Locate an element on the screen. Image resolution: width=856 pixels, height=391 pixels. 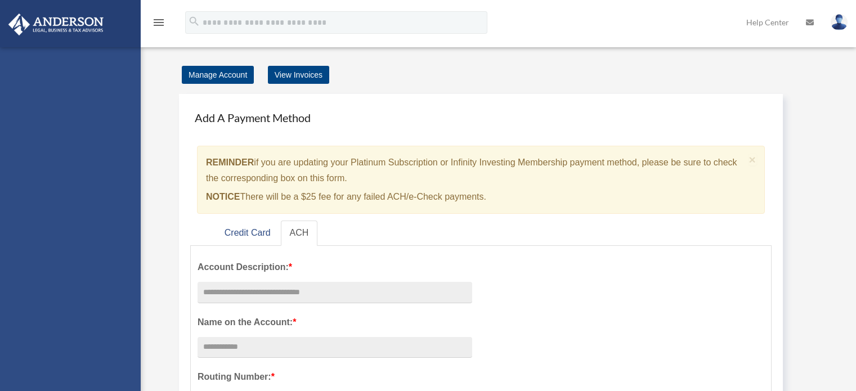
img: User Pic is located at coordinates (839, 22).